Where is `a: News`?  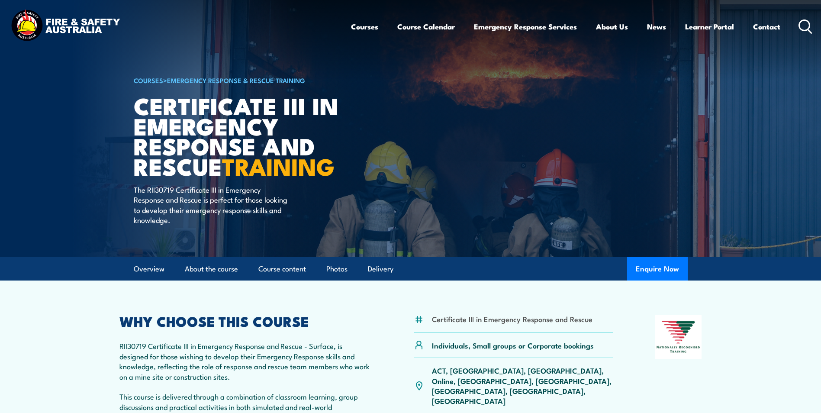 a: News is located at coordinates (657, 26).